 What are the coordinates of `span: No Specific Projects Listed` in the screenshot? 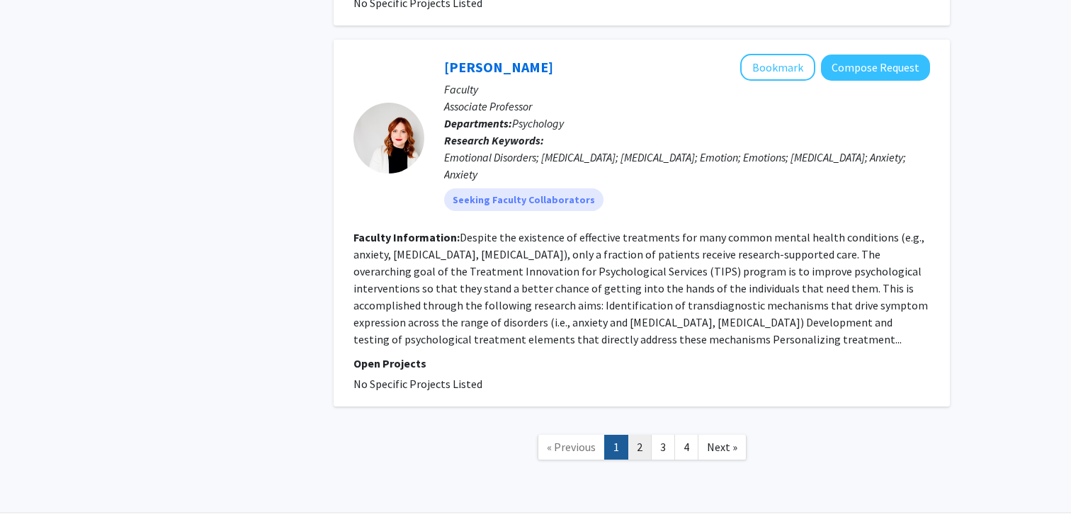 It's located at (418, 384).